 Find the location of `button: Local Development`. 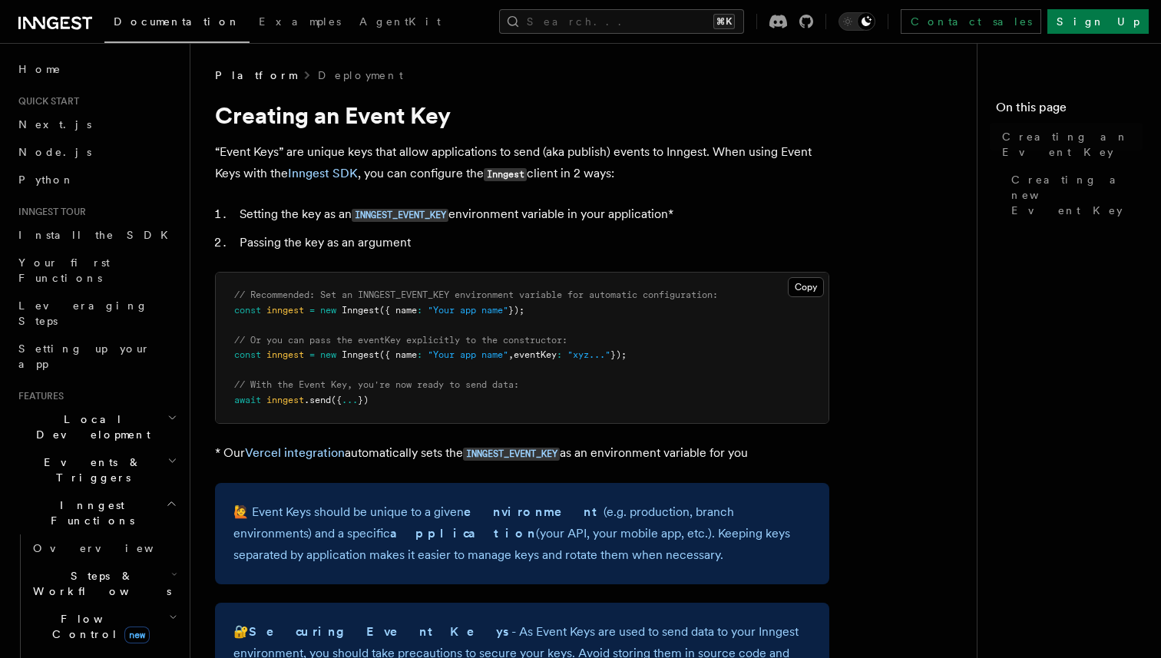

button: Local Development is located at coordinates (96, 427).